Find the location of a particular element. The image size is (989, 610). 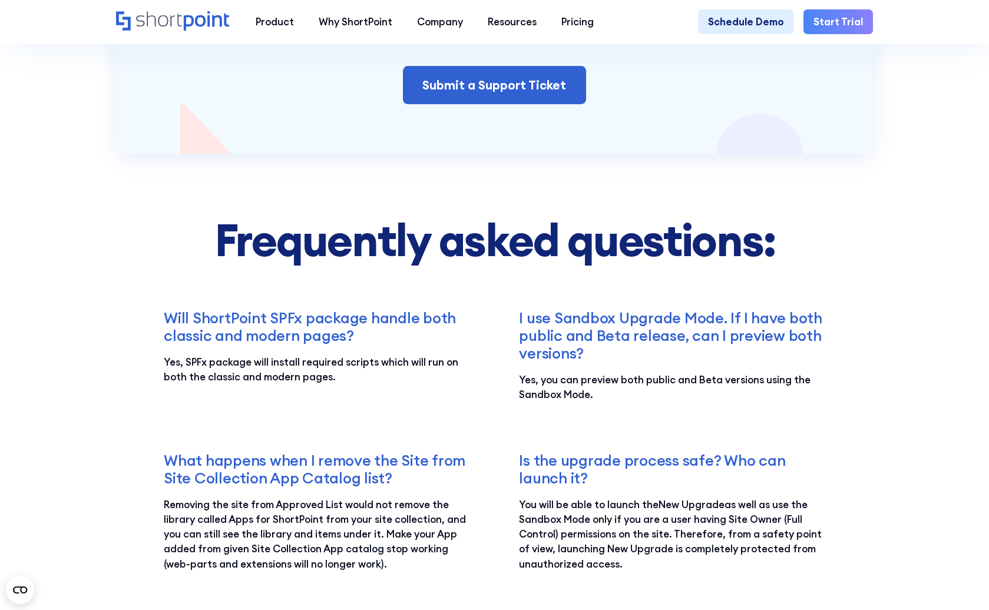

a: New Upgrade is located at coordinates (691, 504).